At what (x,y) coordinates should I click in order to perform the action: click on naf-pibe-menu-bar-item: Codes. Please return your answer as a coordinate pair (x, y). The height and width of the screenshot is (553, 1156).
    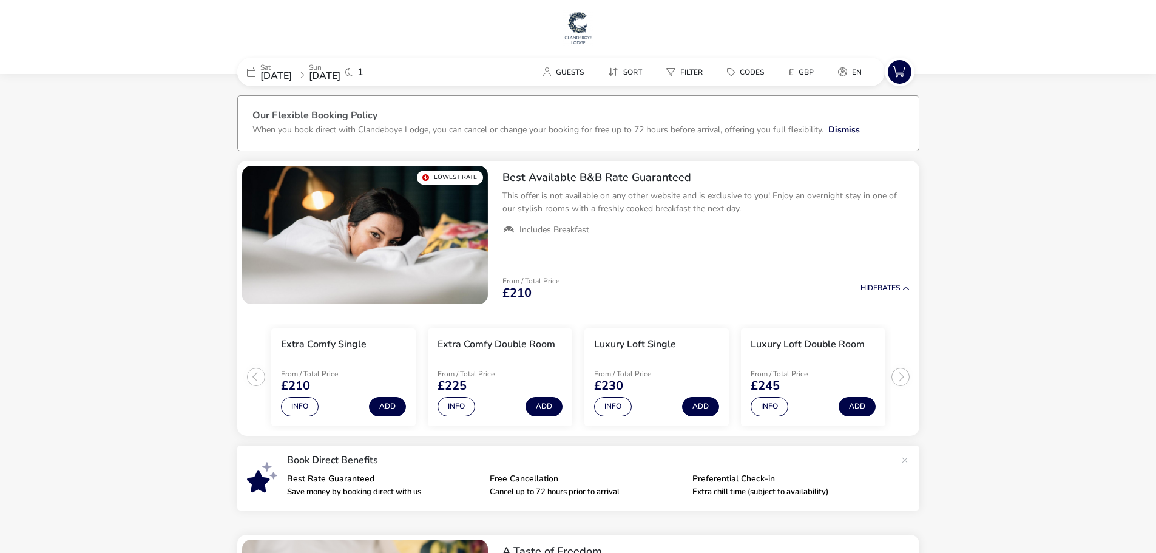
    Looking at the image, I should click on (747, 72).